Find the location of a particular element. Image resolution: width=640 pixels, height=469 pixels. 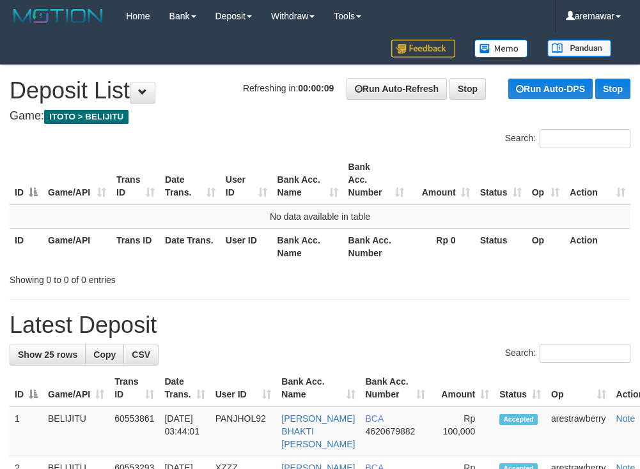

th: Bank Acc. Name is located at coordinates (308, 246).